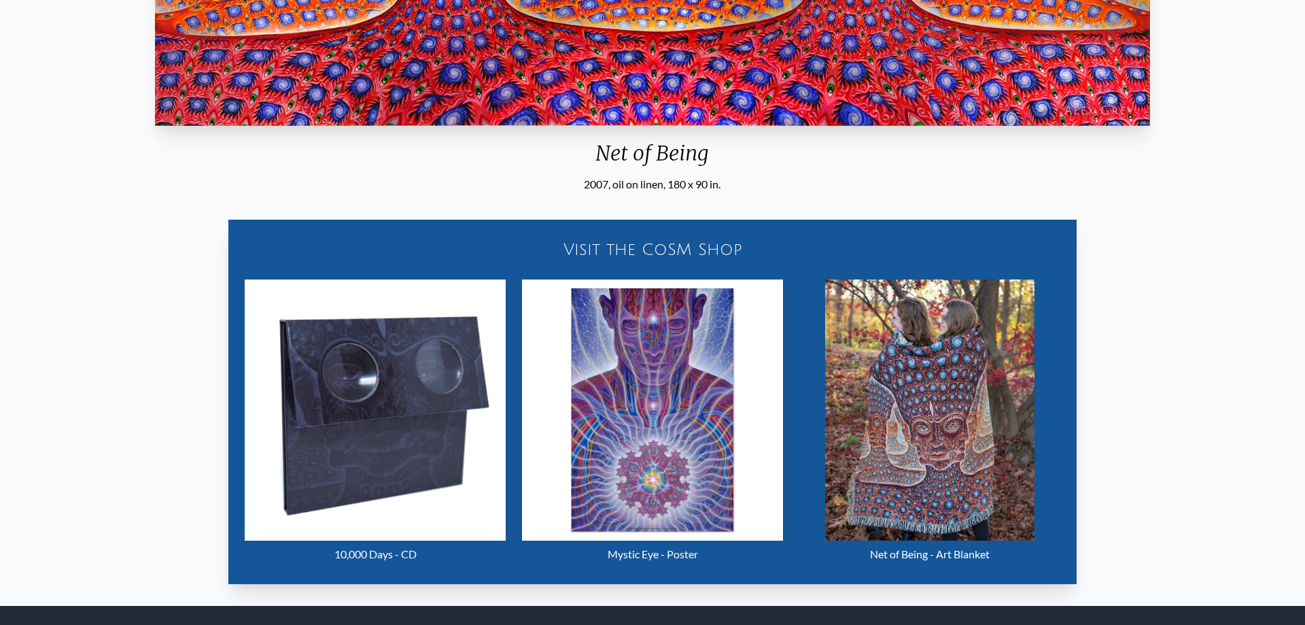  What do you see at coordinates (375, 424) in the screenshot?
I see `a: 10,000 Days - CD` at bounding box center [375, 424].